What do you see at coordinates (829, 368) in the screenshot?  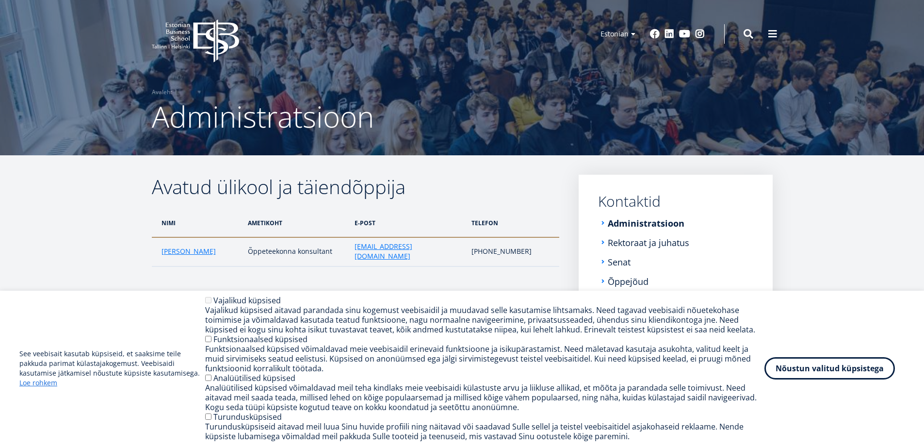 I see `button: Nõustun valitud küpsistega` at bounding box center [829, 368].